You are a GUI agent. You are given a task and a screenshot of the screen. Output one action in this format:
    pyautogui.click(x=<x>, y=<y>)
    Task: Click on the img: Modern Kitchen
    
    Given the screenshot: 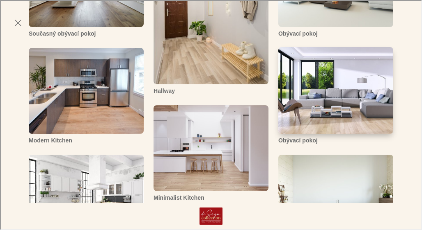 What is the action you would take?
    pyautogui.click(x=86, y=91)
    